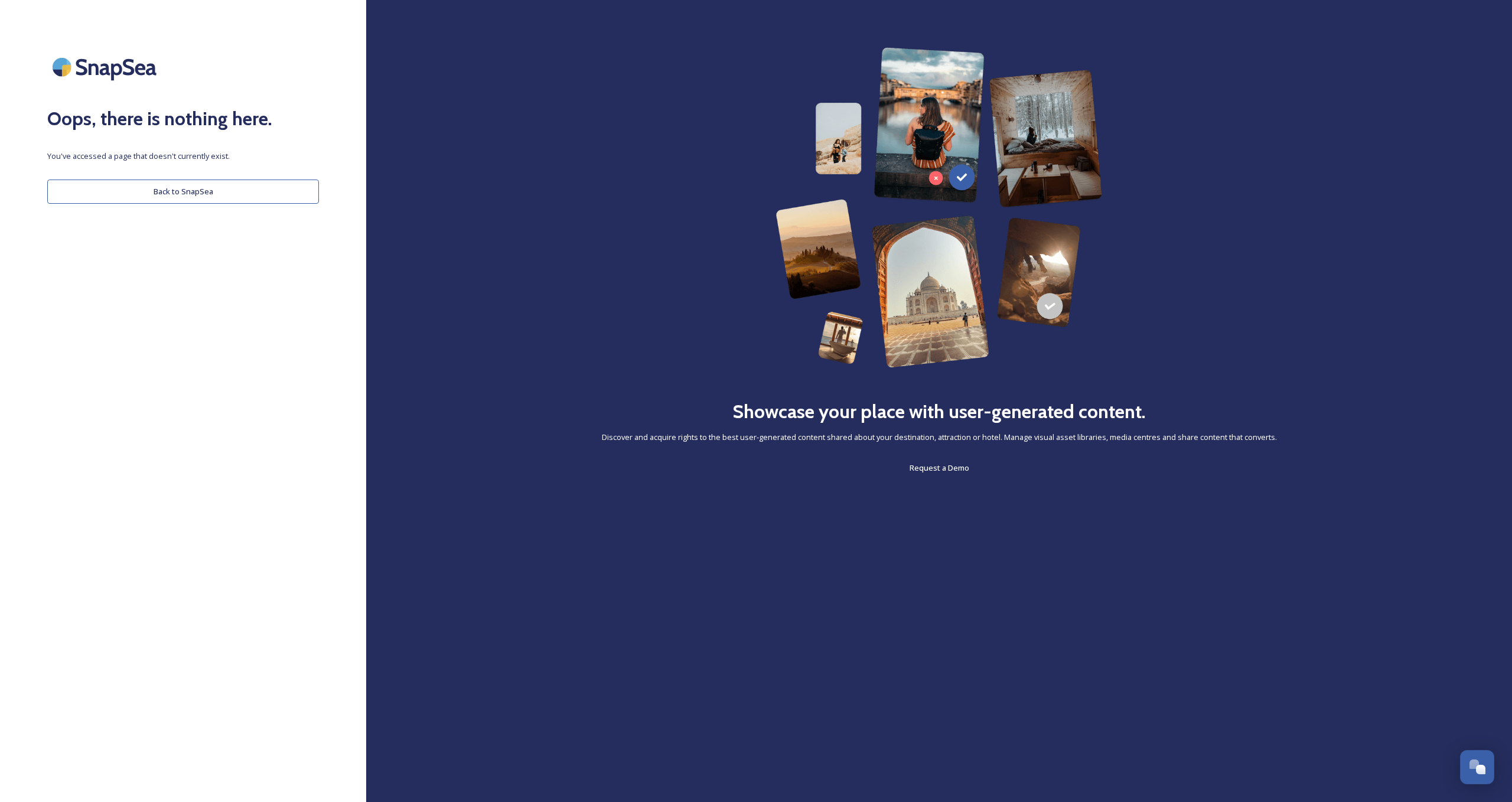  Describe the element at coordinates (939, 411) in the screenshot. I see `h2: Showcase your place with user-generated content.` at that location.